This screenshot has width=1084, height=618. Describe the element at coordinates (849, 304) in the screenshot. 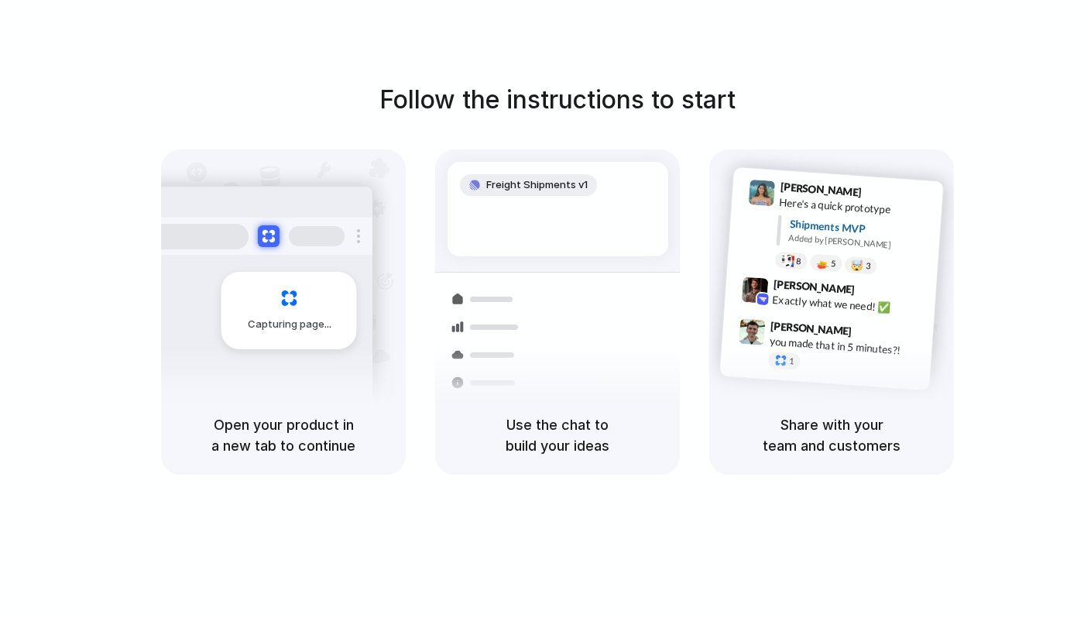

I see `div: Exactly what we need! ✅` at that location.